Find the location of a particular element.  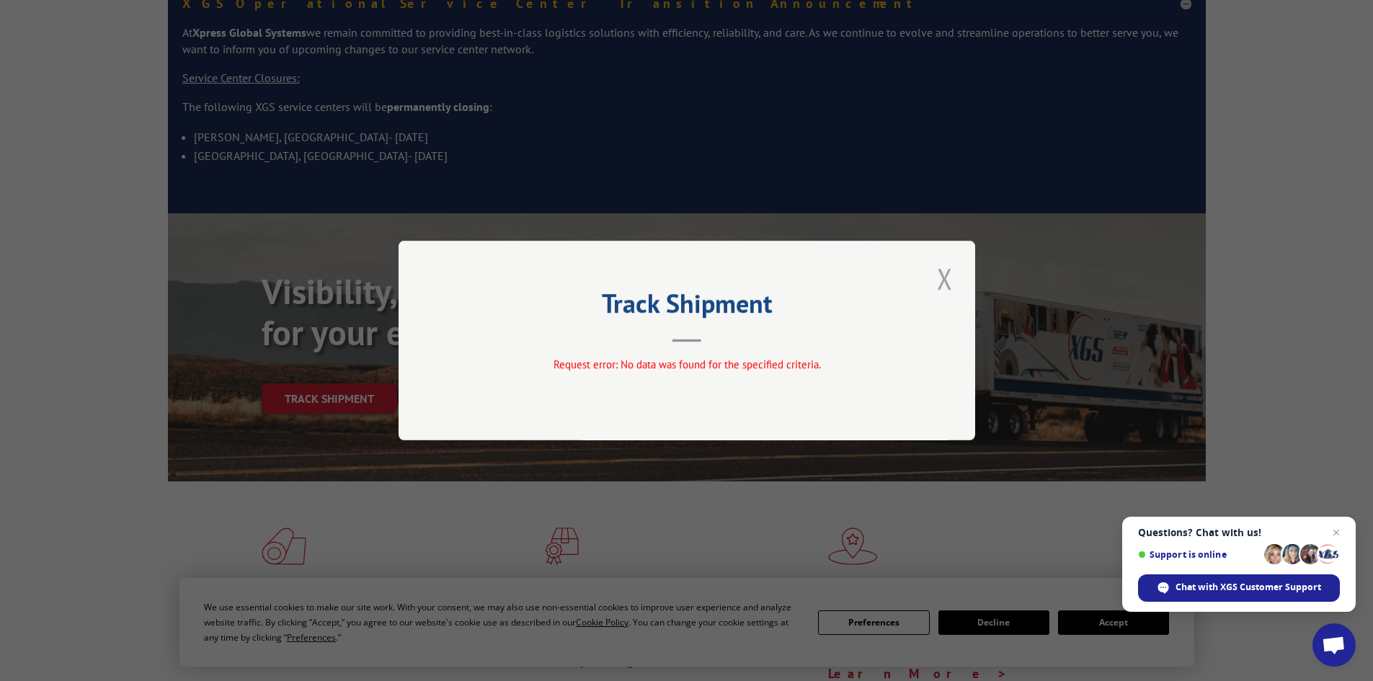

h2: Track Shipment is located at coordinates (687, 307).